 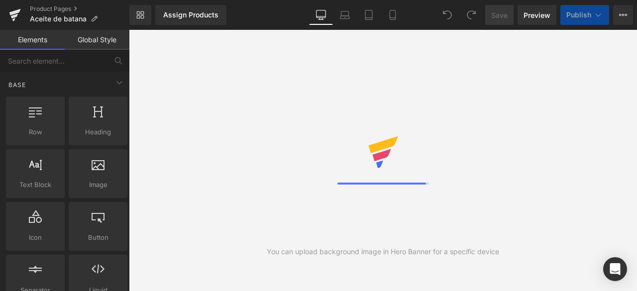 I want to click on span: Base, so click(x=17, y=85).